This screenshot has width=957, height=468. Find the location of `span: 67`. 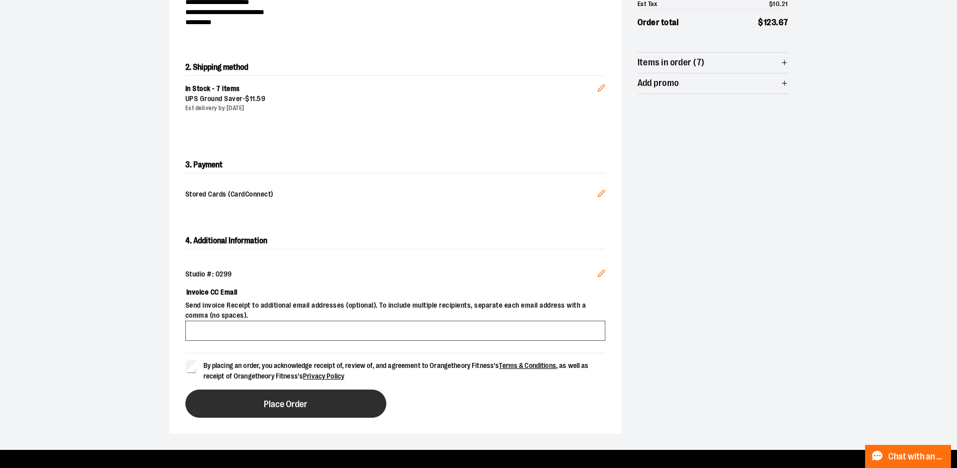

span: 67 is located at coordinates (783, 22).